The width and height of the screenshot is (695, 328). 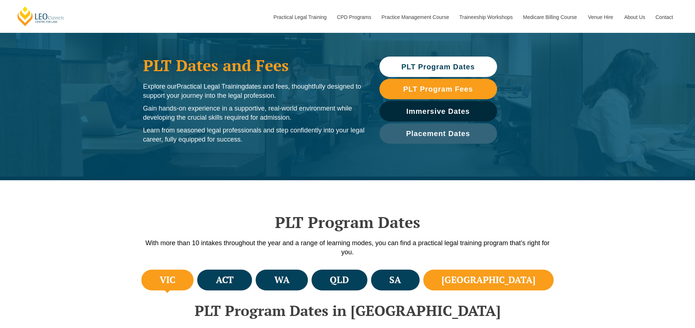 I want to click on h4: SA, so click(x=395, y=280).